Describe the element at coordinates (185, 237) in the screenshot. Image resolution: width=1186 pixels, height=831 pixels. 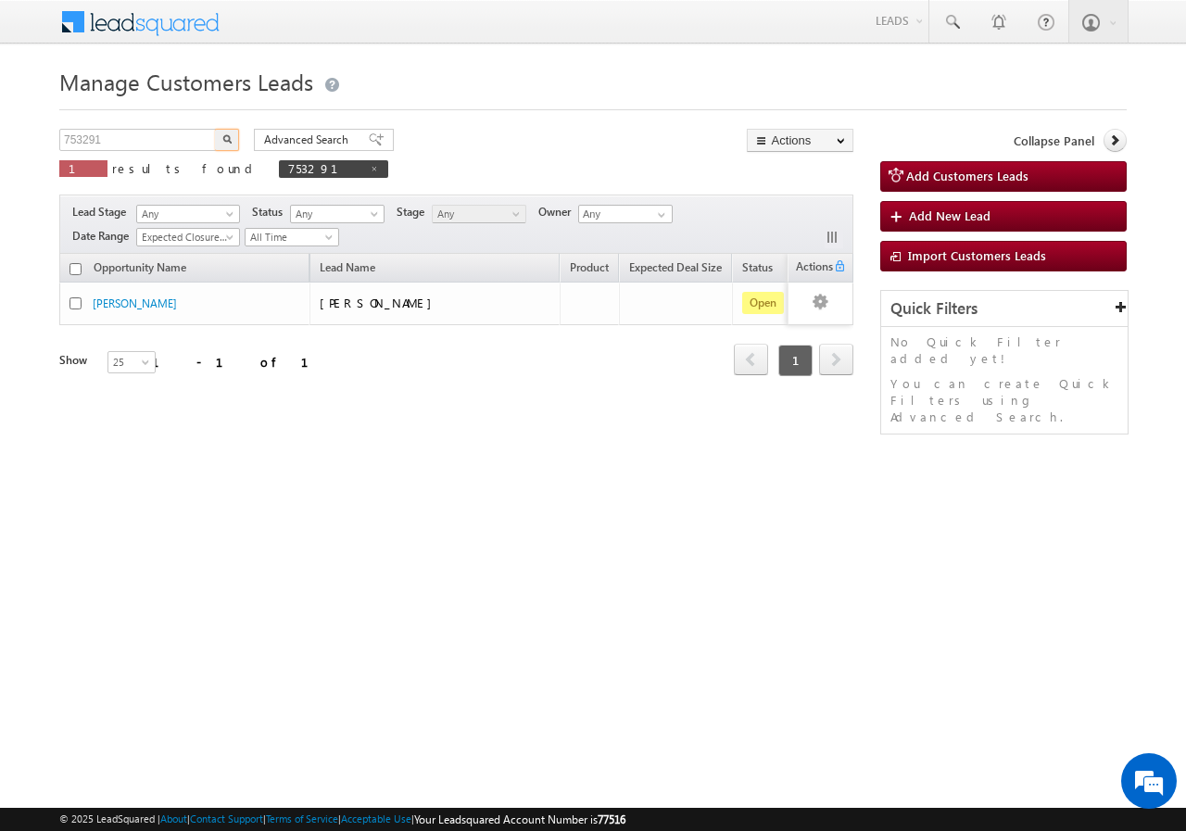
I see `span: Expected Closure Date` at that location.